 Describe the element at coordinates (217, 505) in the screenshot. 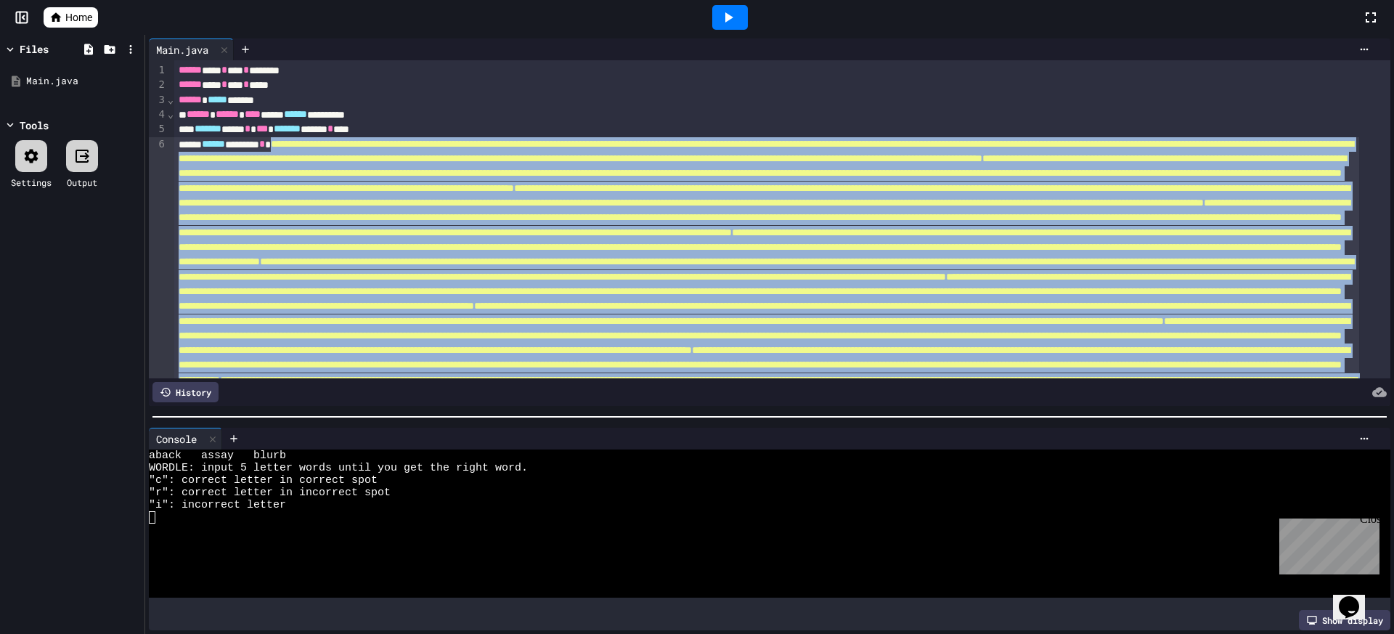

I see `span: "i": incorrect letter` at that location.